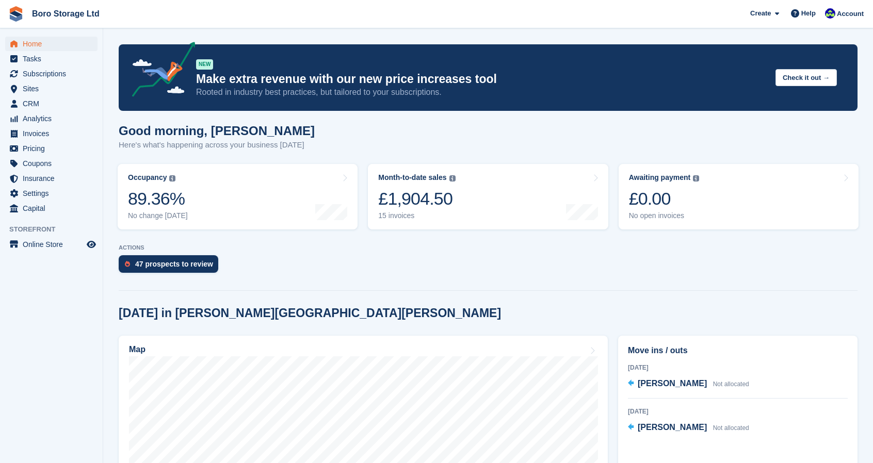 The height and width of the screenshot is (463, 873). What do you see at coordinates (204, 64) in the screenshot?
I see `div: NEW` at bounding box center [204, 64].